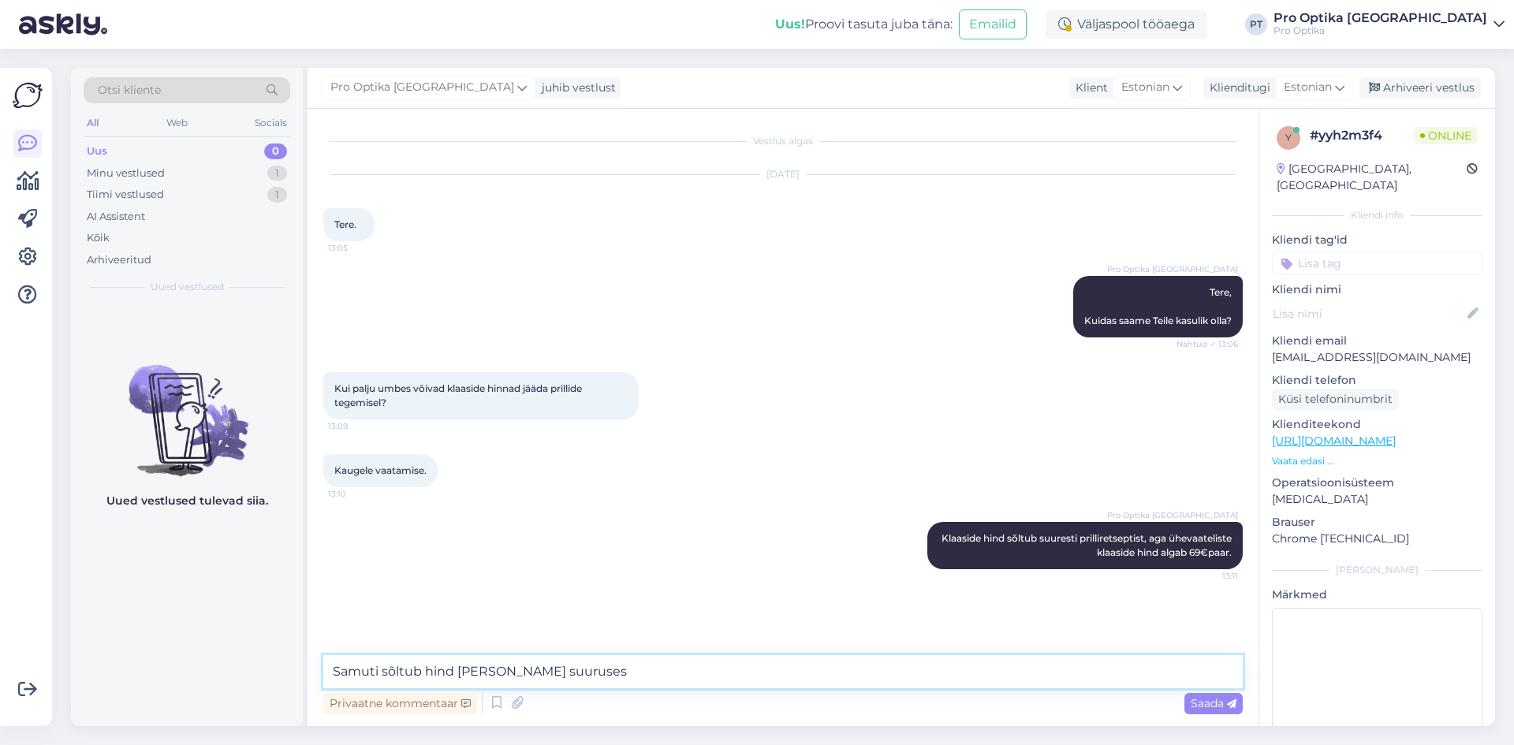  What do you see at coordinates (1380, 31) in the screenshot?
I see `div: Pro Optika` at bounding box center [1380, 31].